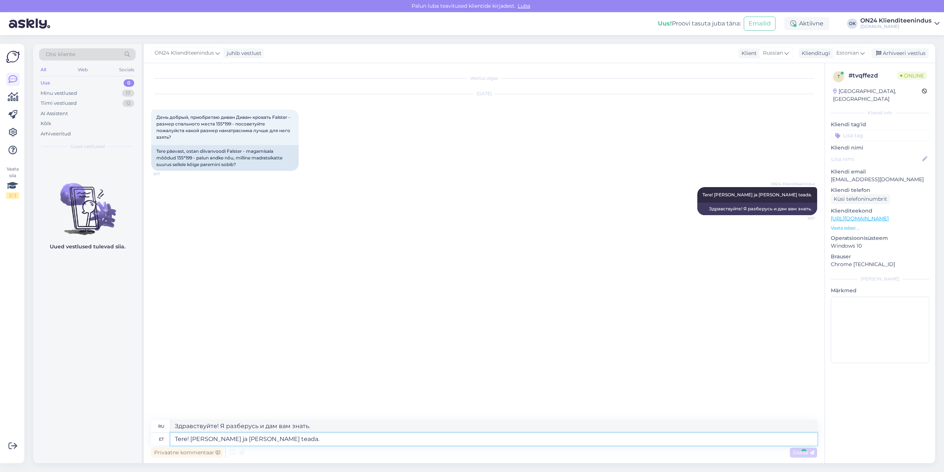 This screenshot has width=944, height=472. What do you see at coordinates (880, 124) in the screenshot?
I see `p: Kliendi tag'id` at bounding box center [880, 124].